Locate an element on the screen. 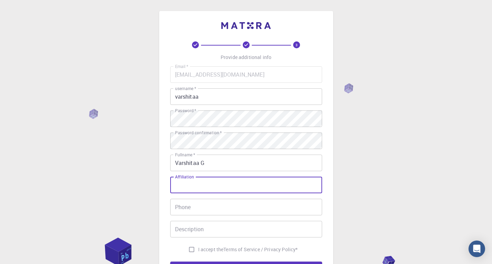 The image size is (492, 264). p: Provide additional info is located at coordinates (246, 57).